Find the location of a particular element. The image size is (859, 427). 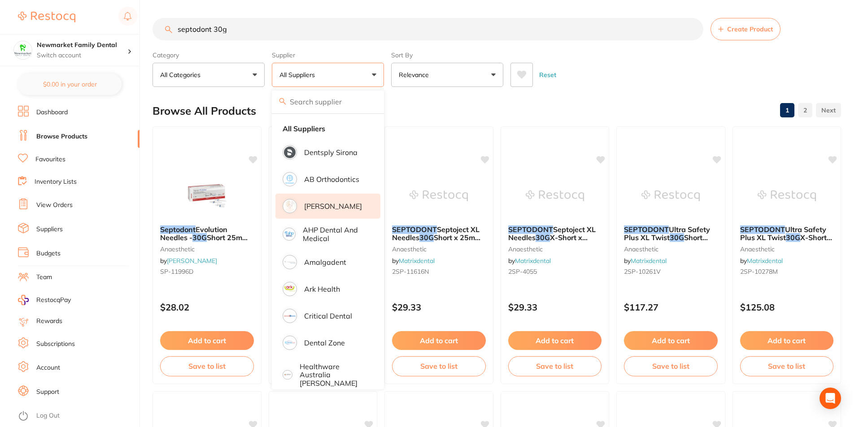

a: 1 is located at coordinates (787, 110).